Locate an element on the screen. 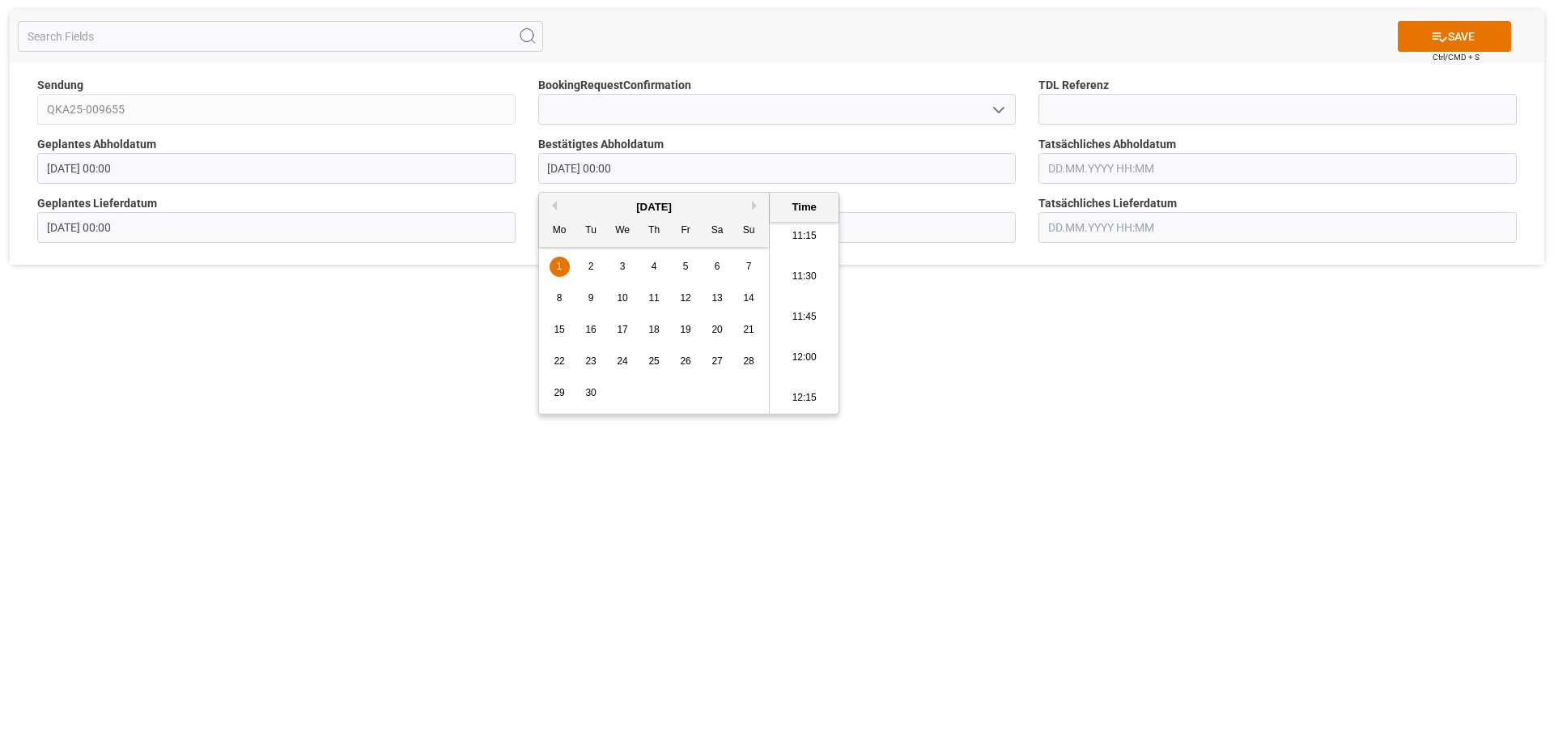  div: Choose Sunday, September 28th, 2025 is located at coordinates (748, 361).